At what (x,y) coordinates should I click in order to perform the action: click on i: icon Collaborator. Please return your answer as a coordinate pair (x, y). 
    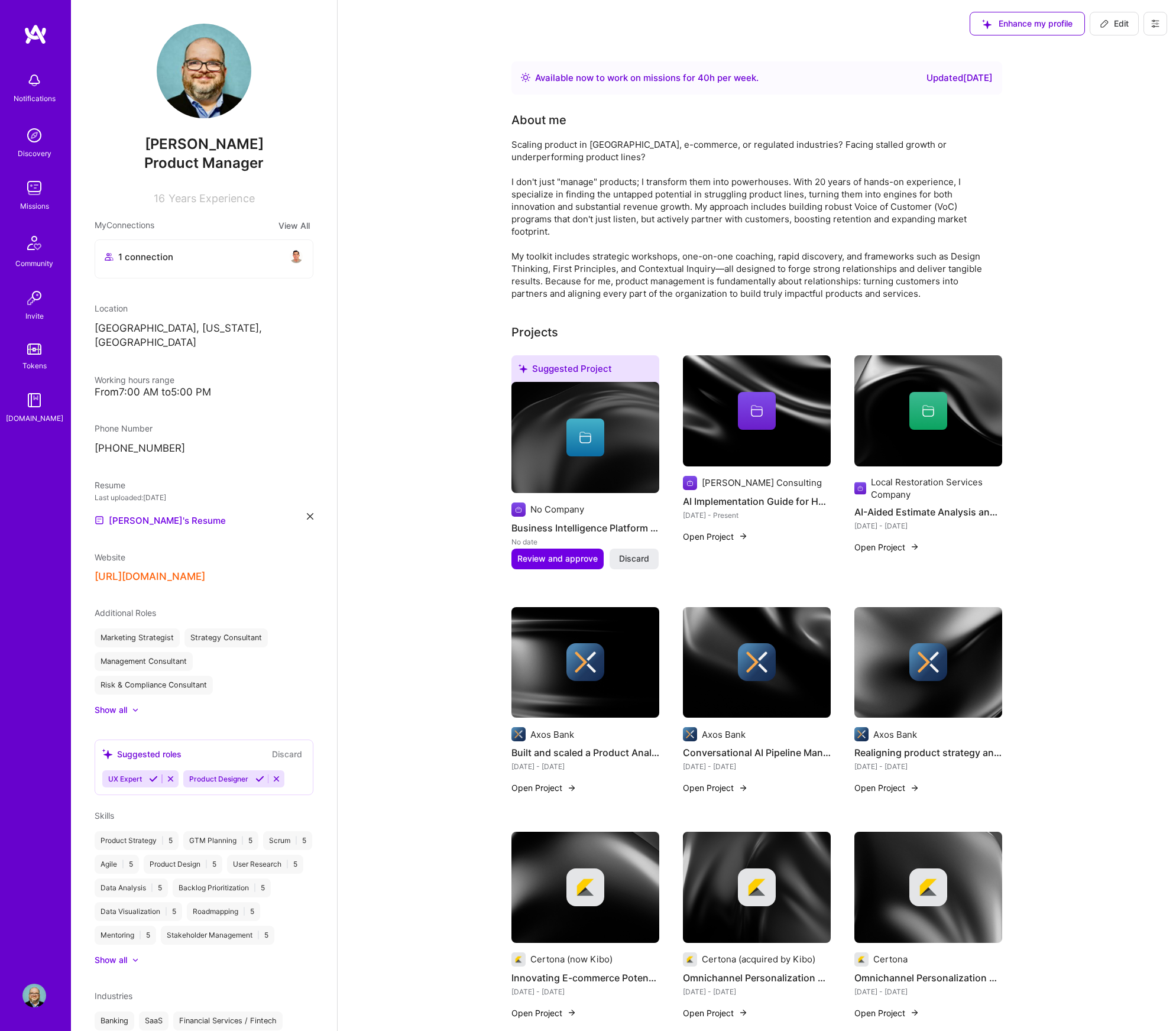
    Looking at the image, I should click on (108, 256).